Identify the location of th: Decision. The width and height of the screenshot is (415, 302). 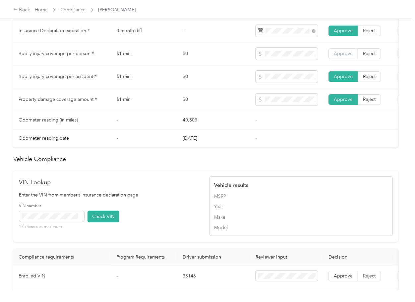
(358, 257).